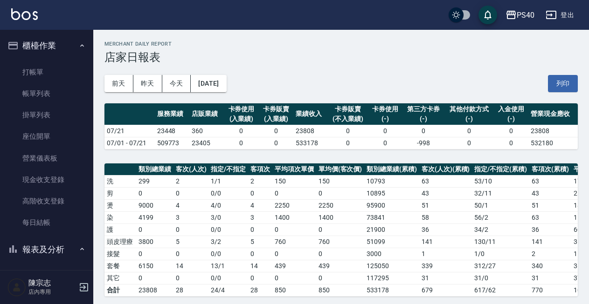 The image size is (589, 304). Describe the element at coordinates (228, 206) in the screenshot. I see `td: 4 / 0` at that location.